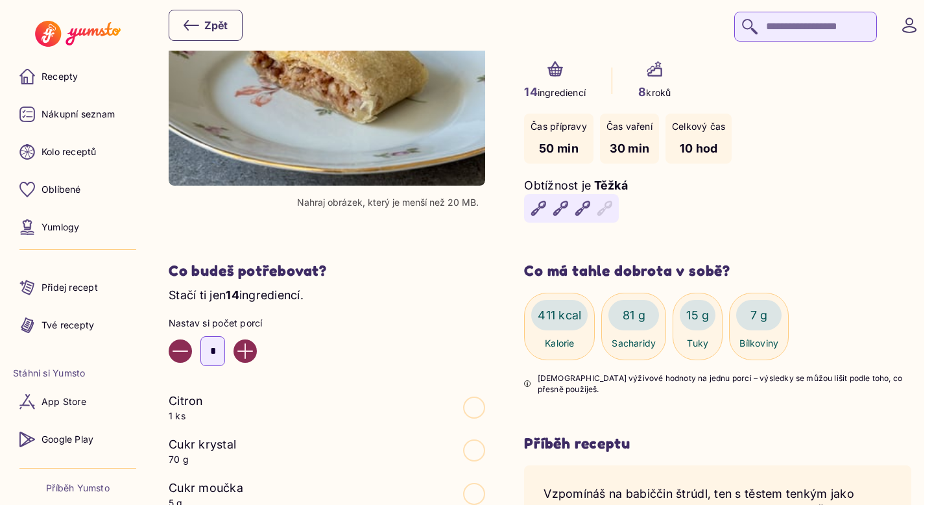  I want to click on p: Google Play, so click(67, 439).